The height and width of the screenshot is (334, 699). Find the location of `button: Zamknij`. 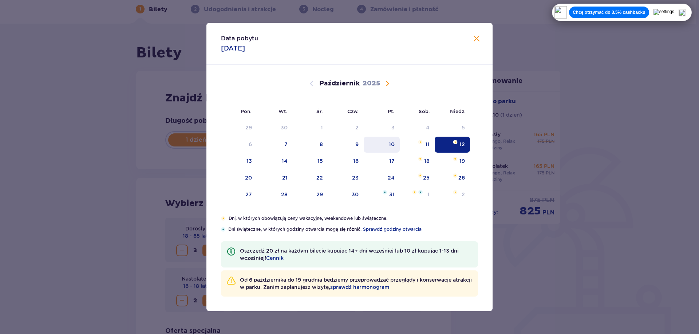

button: Zamknij is located at coordinates (476, 39).